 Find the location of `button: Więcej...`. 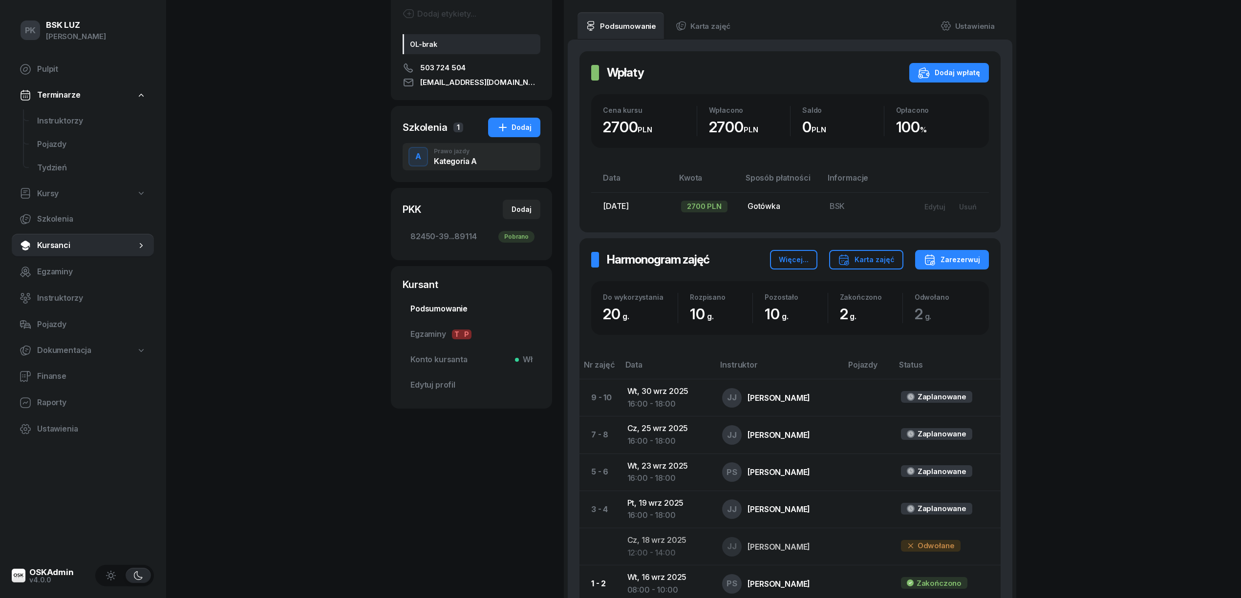

button: Więcej... is located at coordinates (793, 260).